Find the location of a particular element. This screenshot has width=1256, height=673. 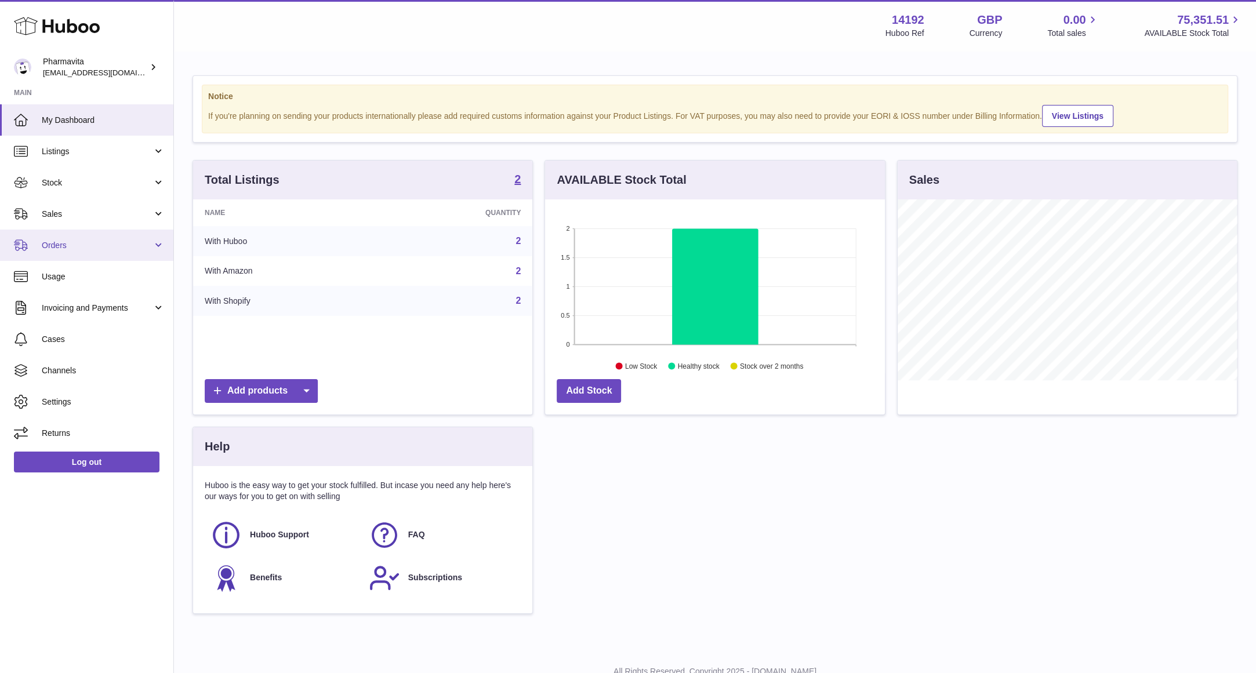

strong: 14192 is located at coordinates (908, 20).